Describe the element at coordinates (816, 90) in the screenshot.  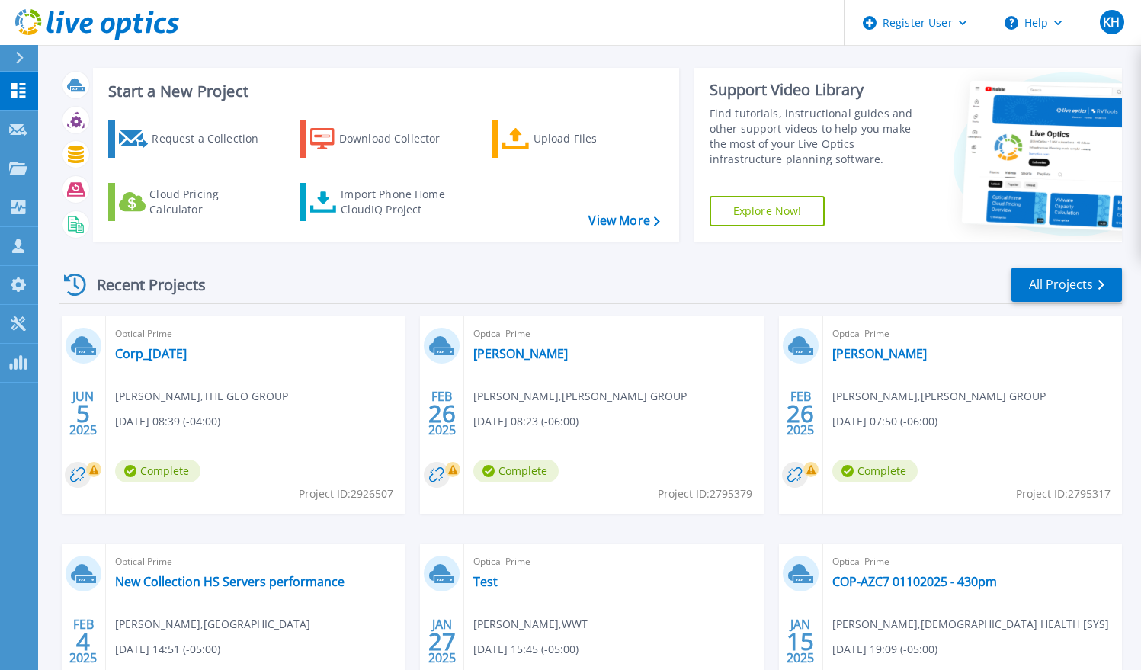
I see `div: Support Video Library` at that location.